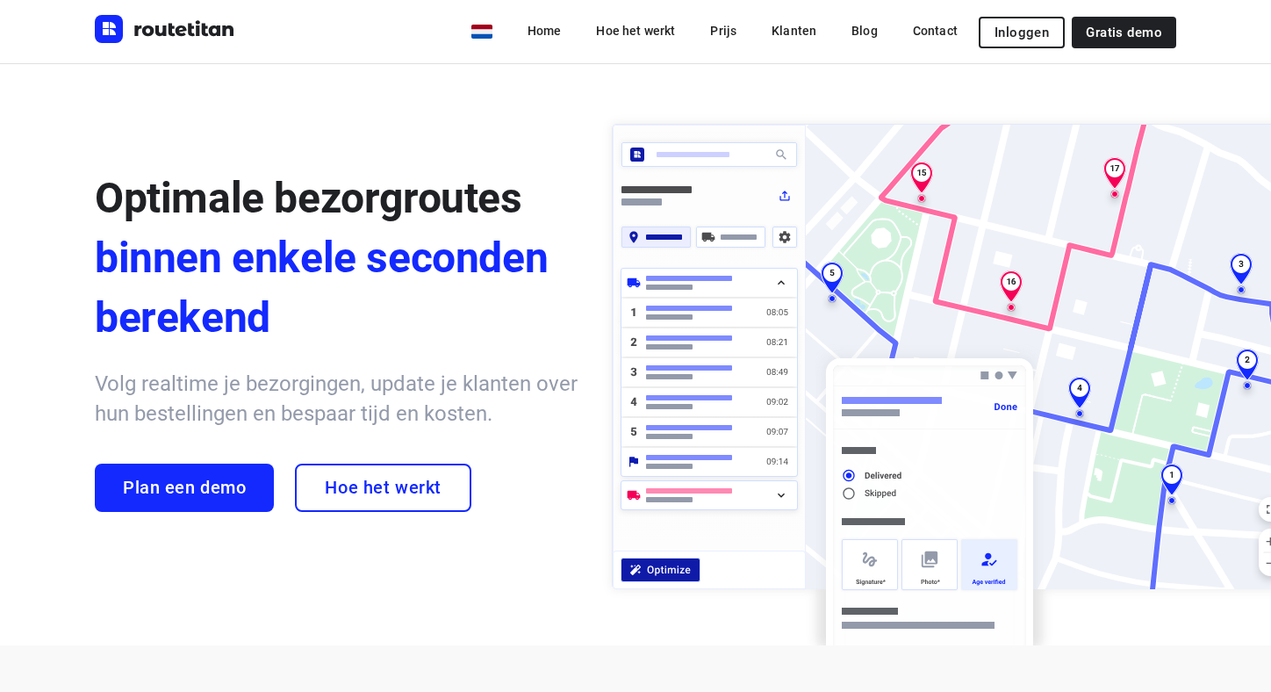  I want to click on h6: Volg realtime je bezorgingen, update je klanten over hun bestellingen en bespaar tijd en kosten., so click(336, 398).